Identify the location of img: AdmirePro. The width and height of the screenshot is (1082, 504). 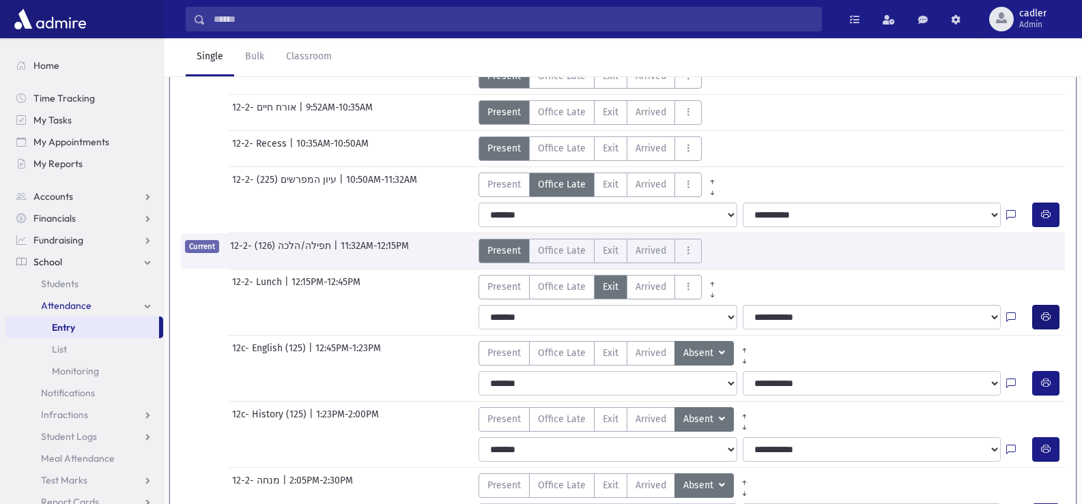
(50, 19).